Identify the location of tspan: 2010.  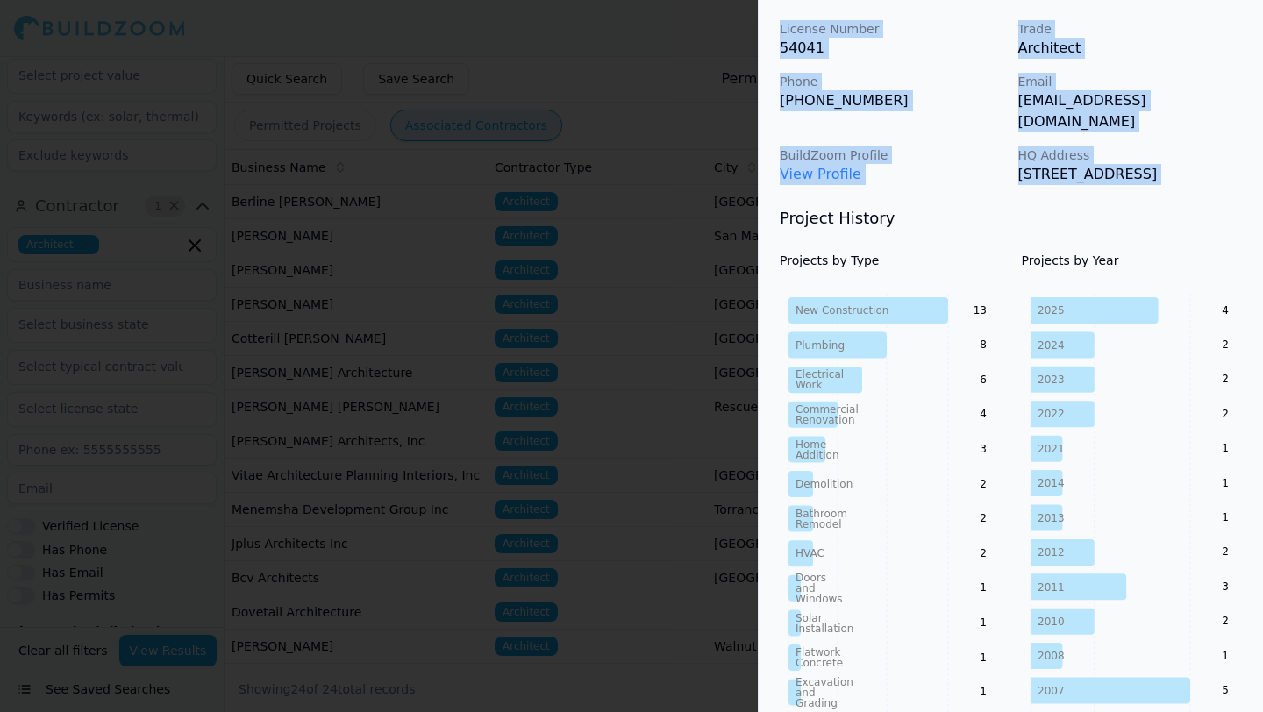
(1051, 622).